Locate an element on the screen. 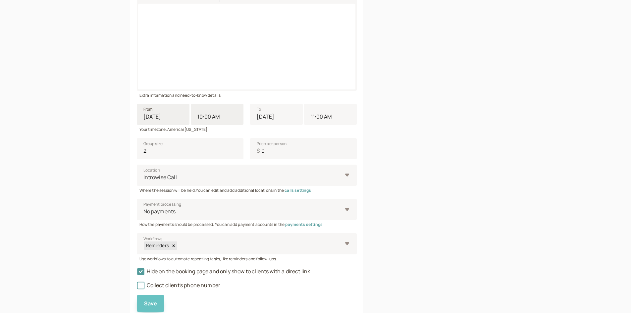 This screenshot has width=631, height=313. span: Use workflows to automate repeating tasks, like reminders and follow-ups. is located at coordinates (208, 259).